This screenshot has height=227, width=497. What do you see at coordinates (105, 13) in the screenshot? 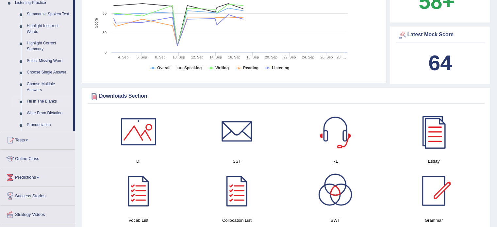
I see `text: 60` at bounding box center [105, 13].